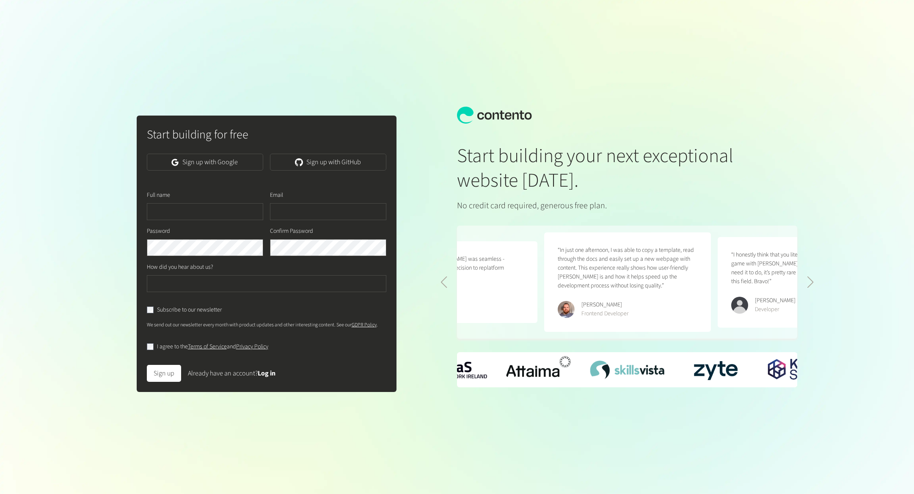 The height and width of the screenshot is (494, 914). I want to click on div: Already have an account?, so click(231, 373).